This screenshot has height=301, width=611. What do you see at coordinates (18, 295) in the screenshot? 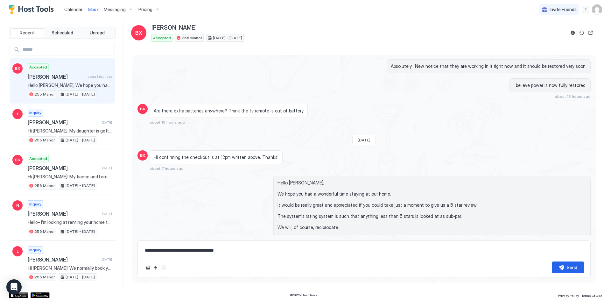
I see `a: App Store` at bounding box center [18, 295].